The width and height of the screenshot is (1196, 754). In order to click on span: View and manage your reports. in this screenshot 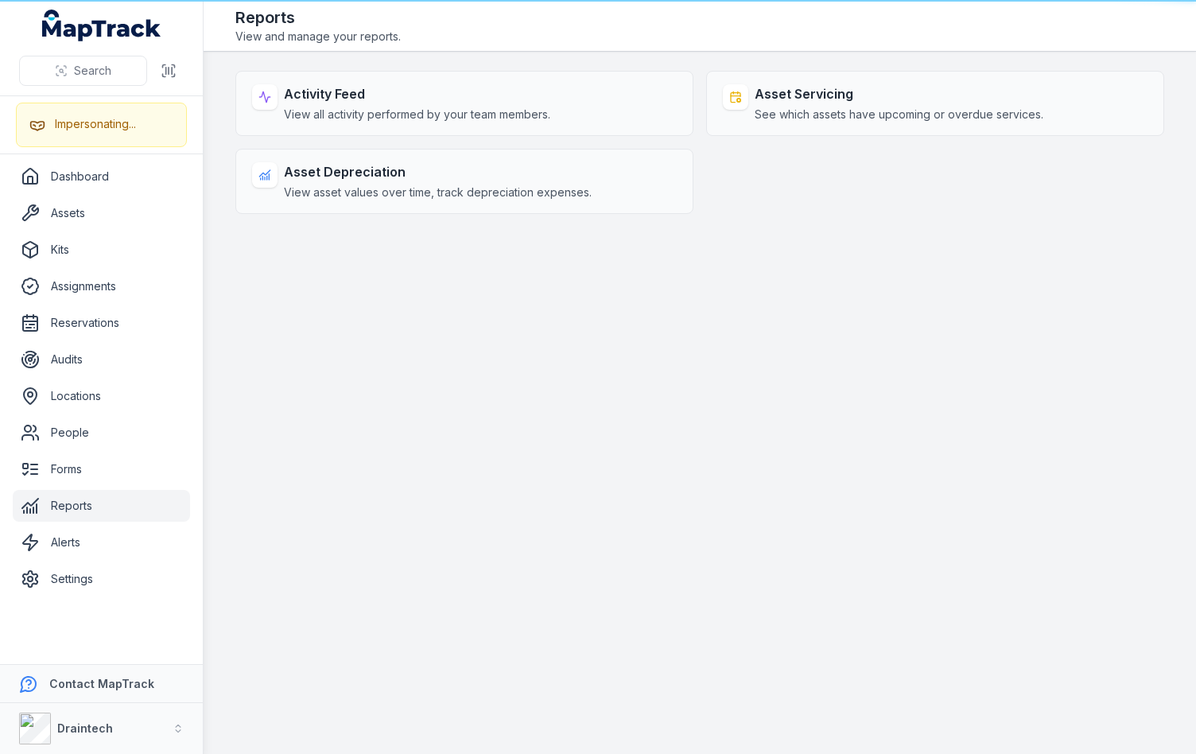, I will do `click(318, 37)`.